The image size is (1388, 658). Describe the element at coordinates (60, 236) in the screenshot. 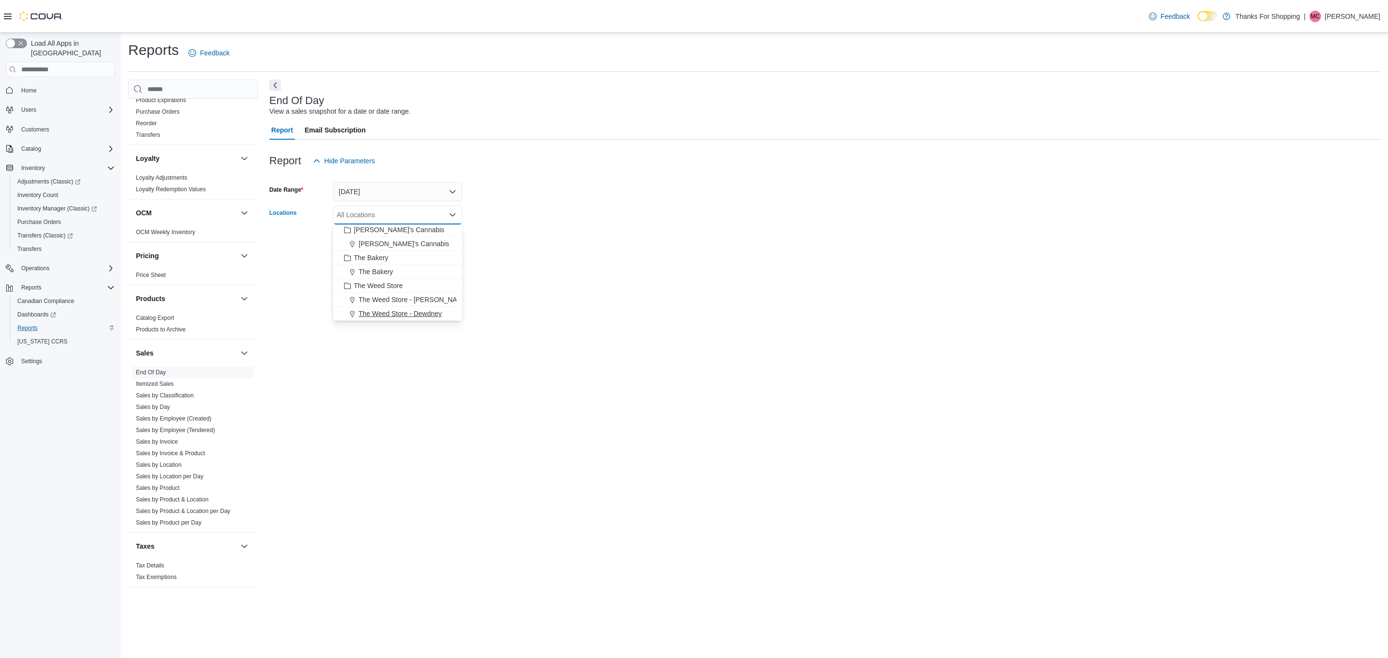

I see `nav: Complex example` at that location.